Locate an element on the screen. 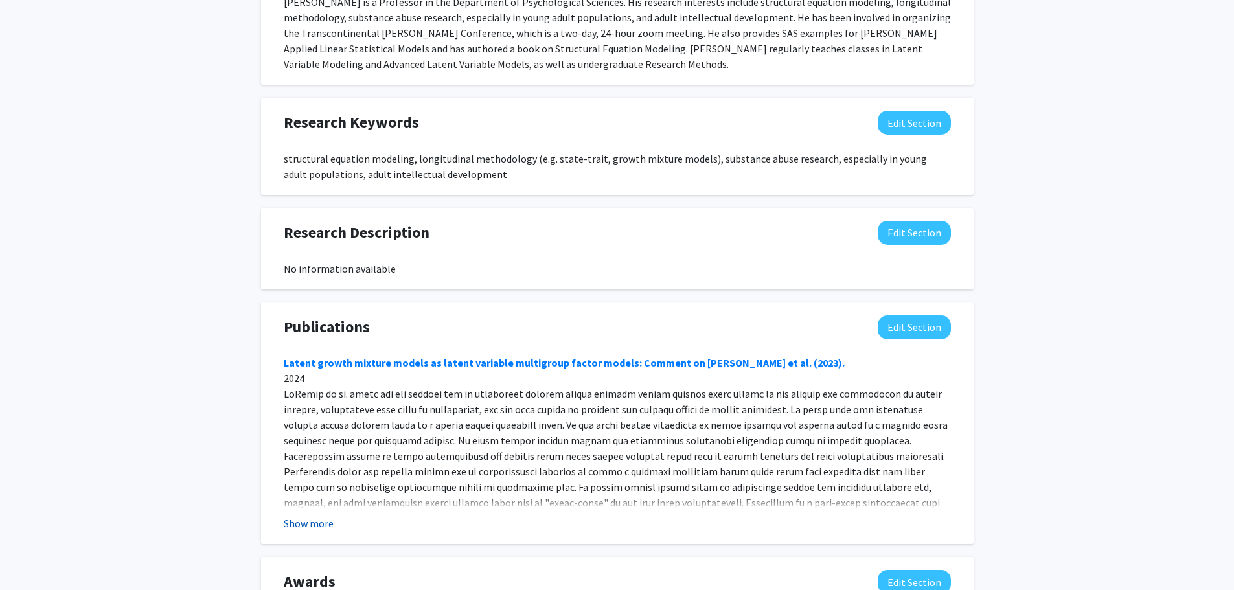 Image resolution: width=1234 pixels, height=590 pixels. span: Research Description is located at coordinates (356, 233).